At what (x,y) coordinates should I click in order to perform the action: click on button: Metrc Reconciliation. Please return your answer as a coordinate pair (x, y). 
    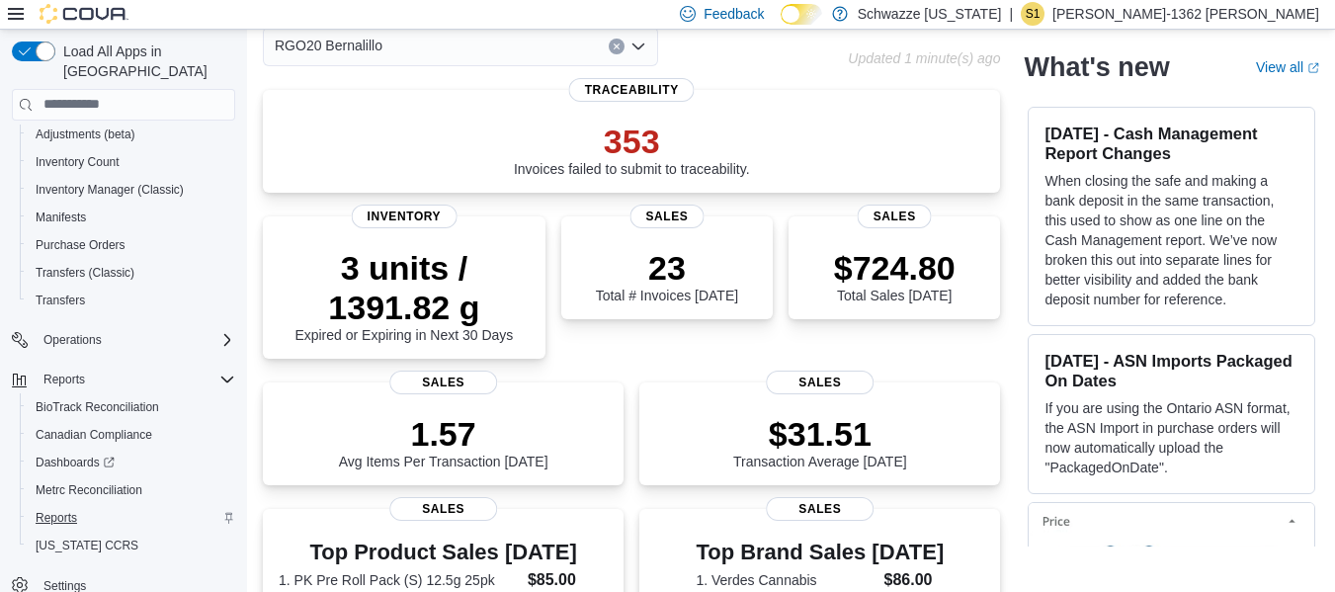
    Looking at the image, I should click on (131, 490).